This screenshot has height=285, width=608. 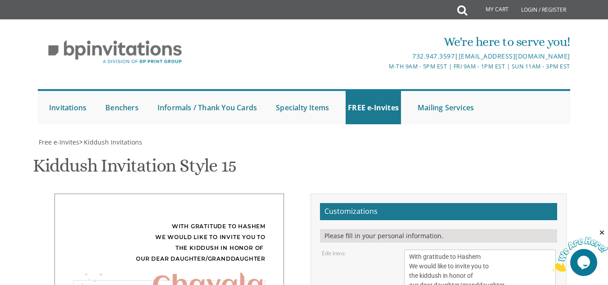 I want to click on div: M-Th 9am - 5pm EST | Fri 9am - 1pm EST | Sun 11am - 3pm EST, so click(x=393, y=66).